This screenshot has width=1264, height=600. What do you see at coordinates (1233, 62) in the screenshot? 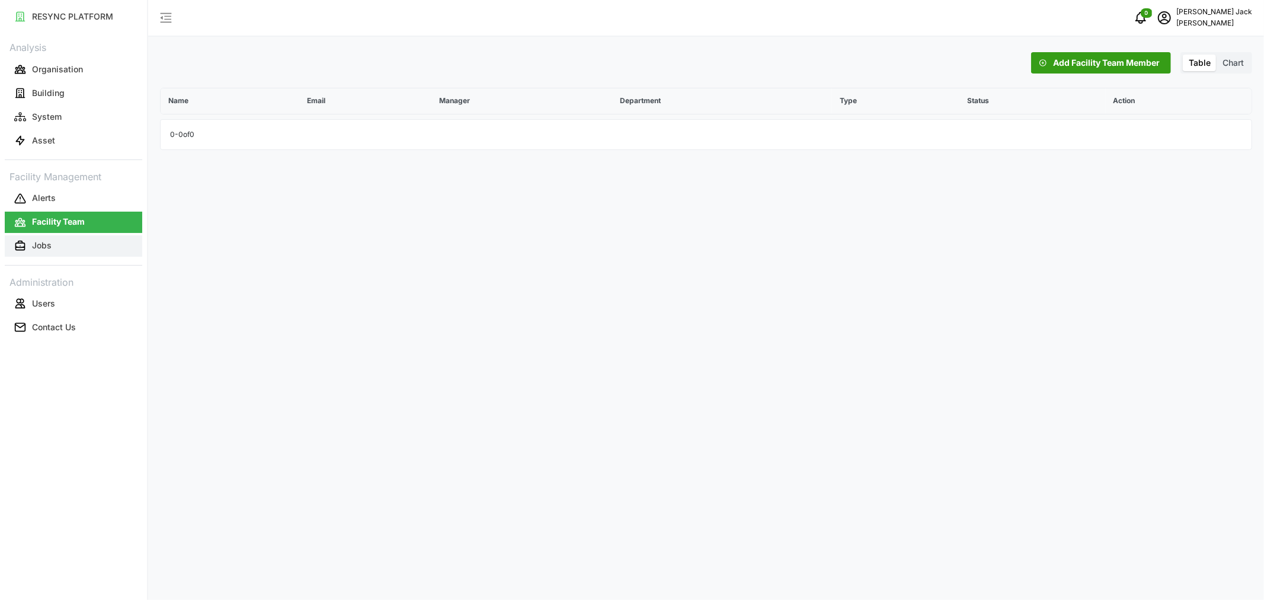
I see `span: Chart` at bounding box center [1233, 62].